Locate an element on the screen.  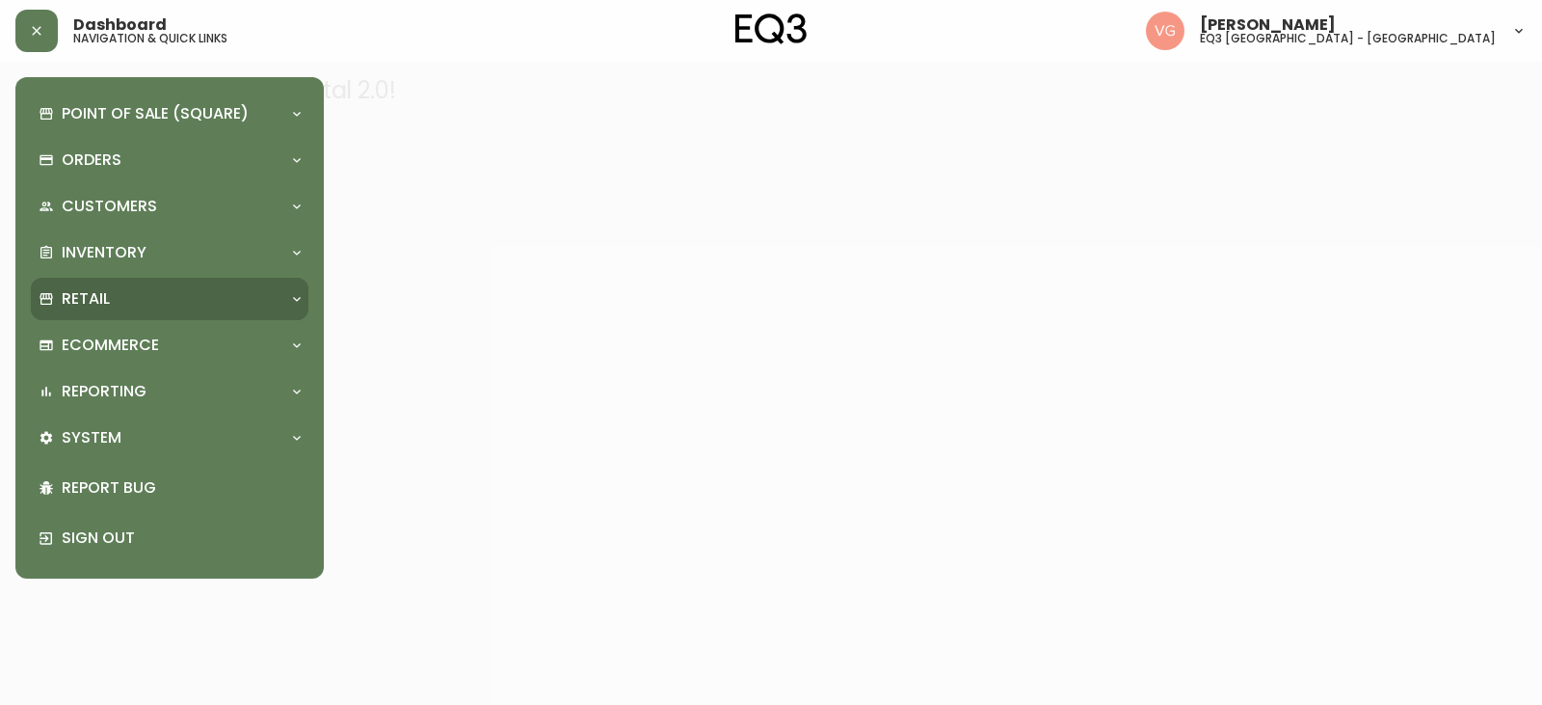
p: Point of Sale (Square) is located at coordinates (155, 114).